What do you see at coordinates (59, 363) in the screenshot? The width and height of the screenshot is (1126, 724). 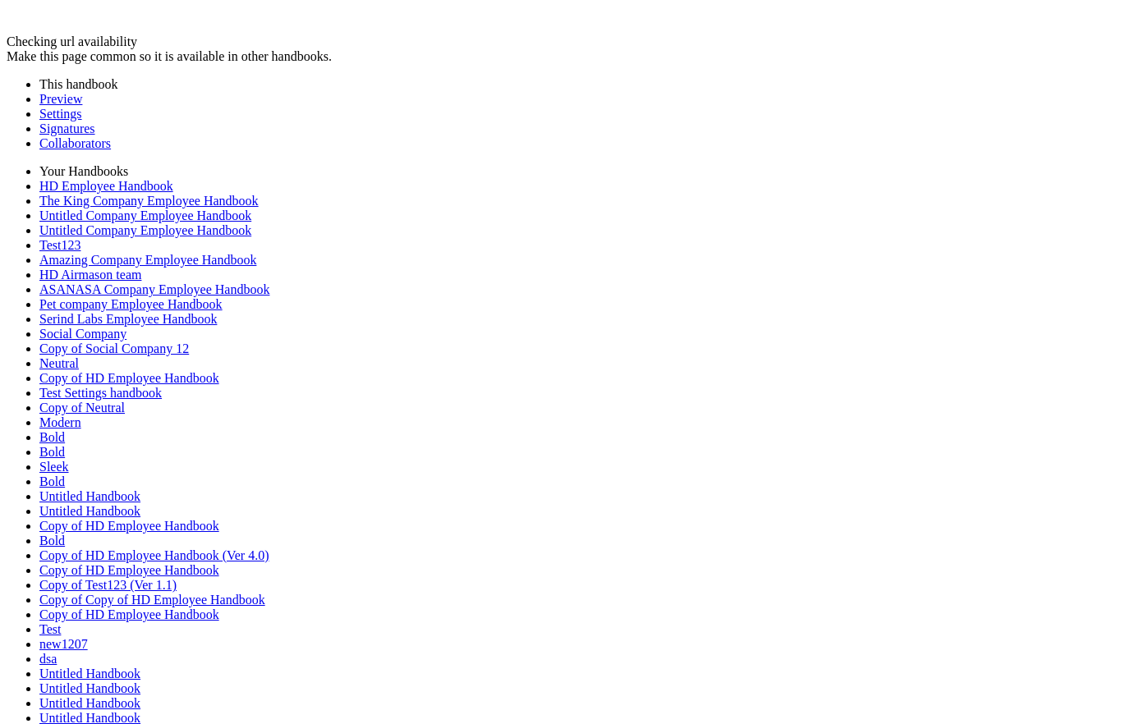 I see `a: Neutral` at bounding box center [59, 363].